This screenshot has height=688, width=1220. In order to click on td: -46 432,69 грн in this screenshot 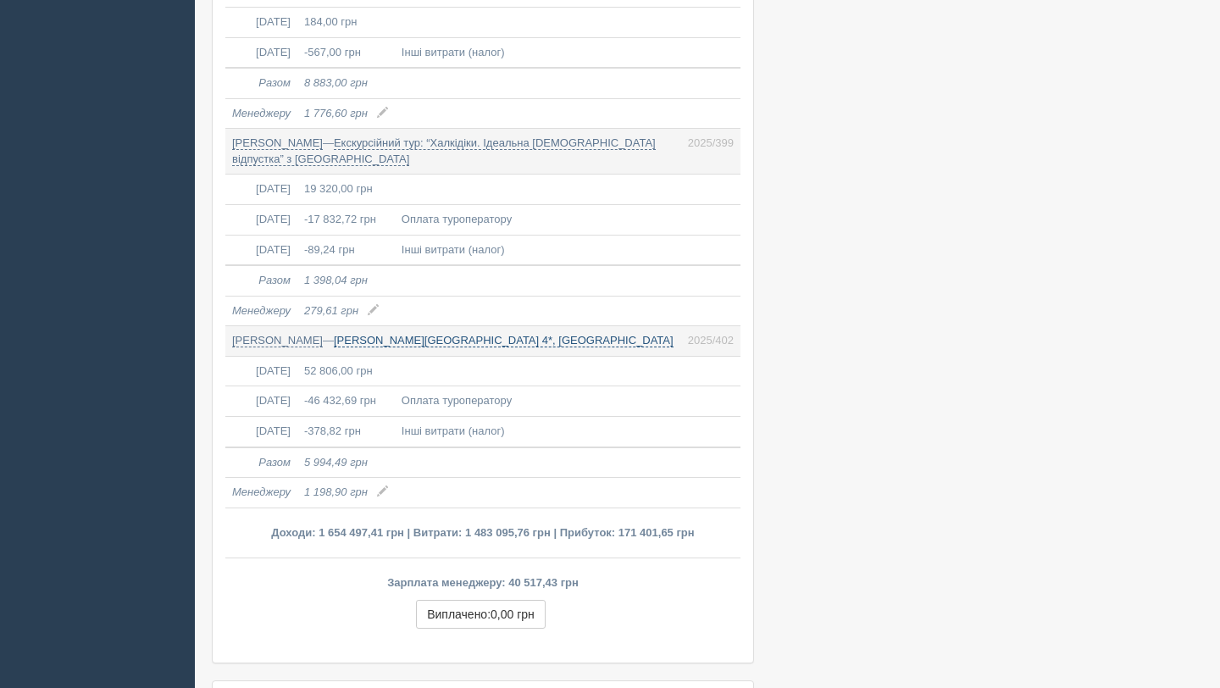, I will do `click(346, 402)`.